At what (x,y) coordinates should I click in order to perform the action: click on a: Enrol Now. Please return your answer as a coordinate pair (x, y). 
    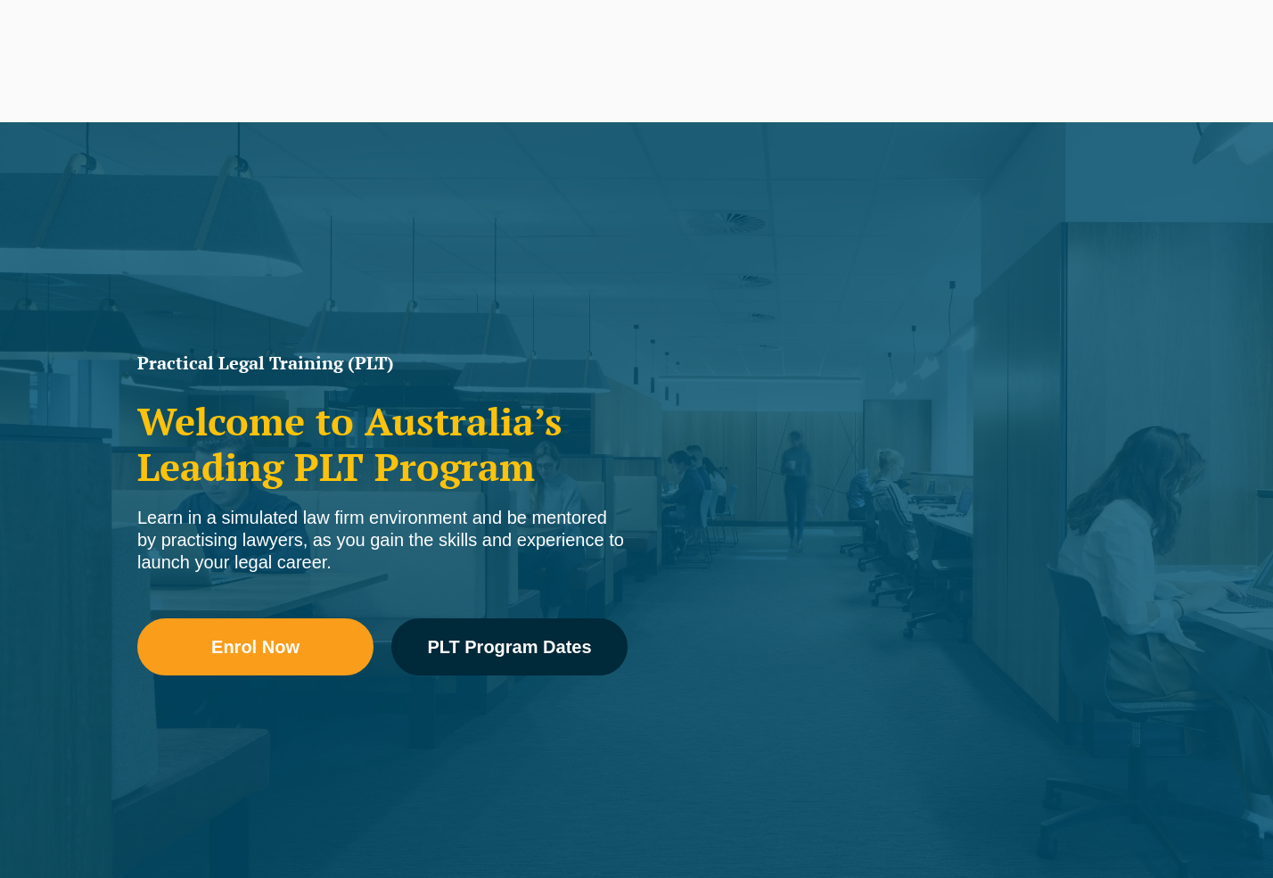
    Looking at the image, I should click on (255, 647).